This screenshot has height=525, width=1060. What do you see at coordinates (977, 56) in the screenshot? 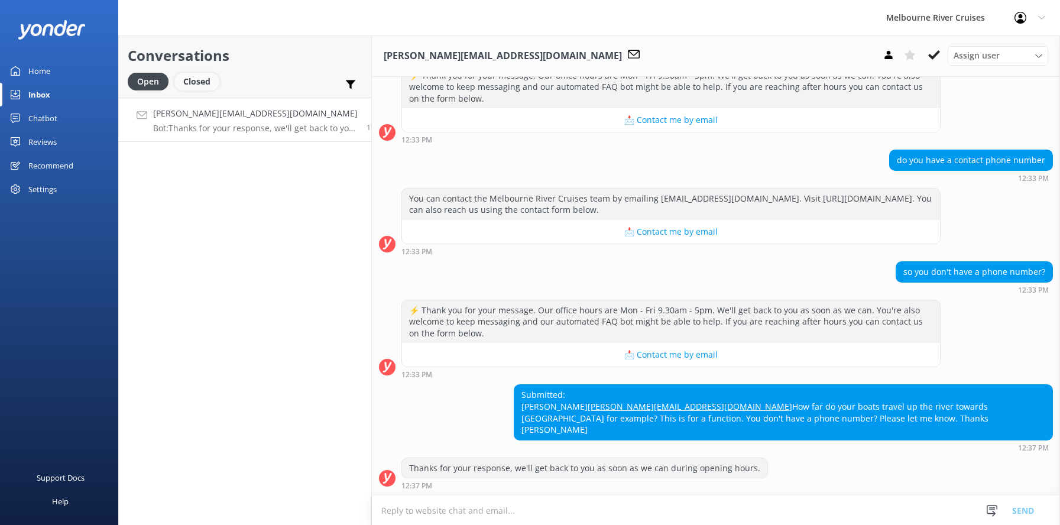
I see `span: Assign user` at bounding box center [977, 56].